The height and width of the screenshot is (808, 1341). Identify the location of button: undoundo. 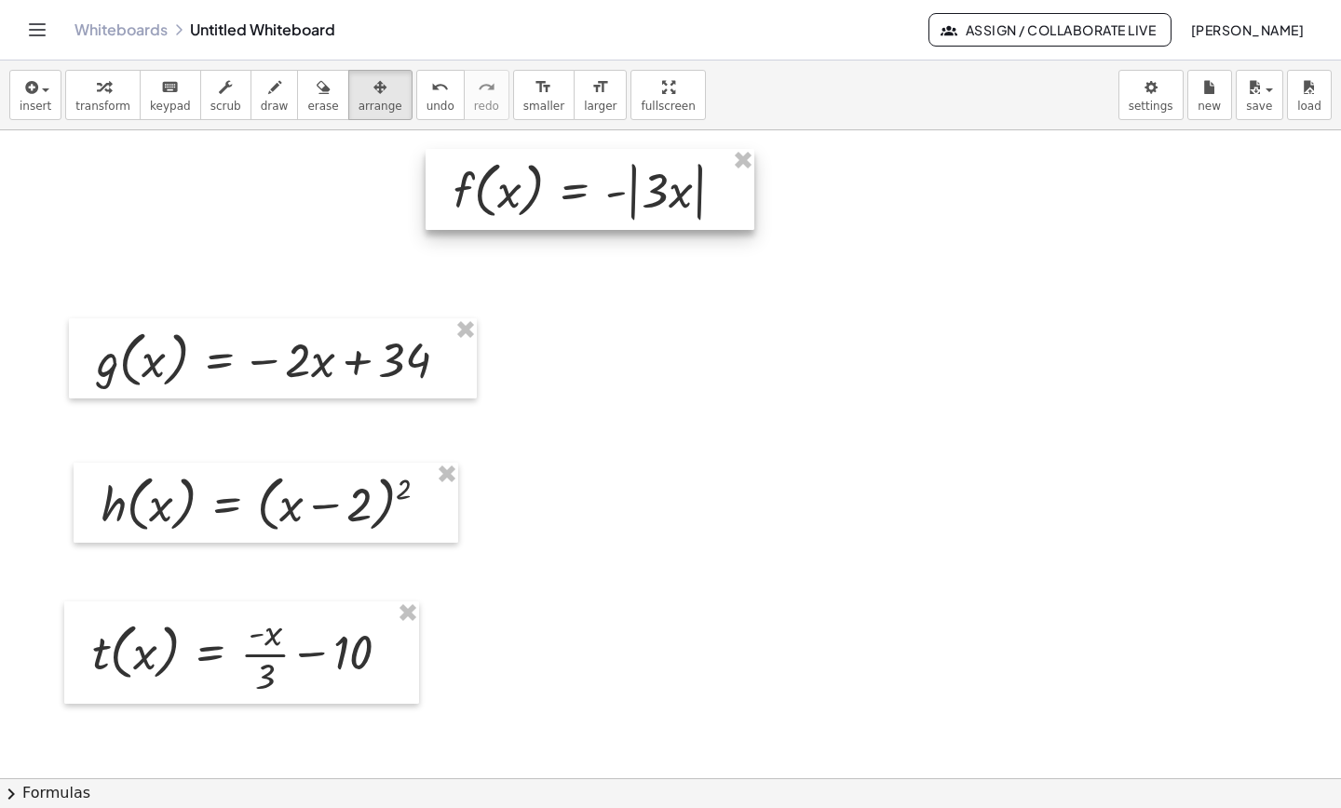
(440, 95).